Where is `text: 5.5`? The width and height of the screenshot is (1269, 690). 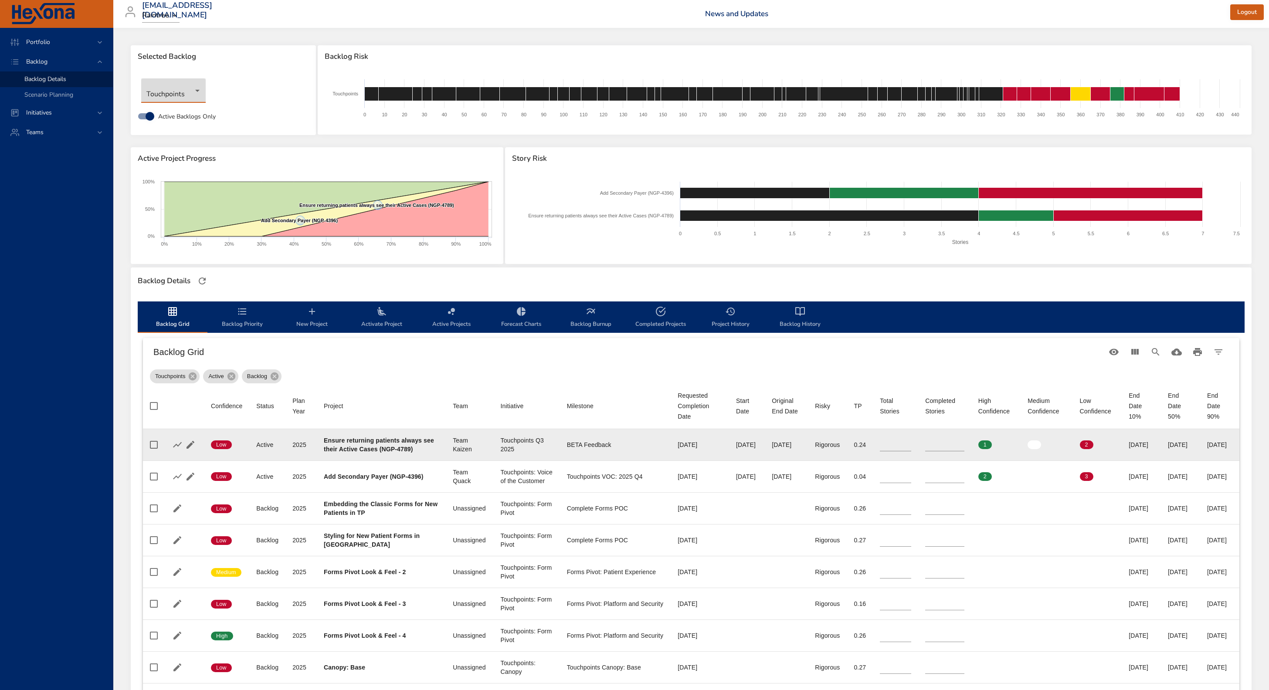
text: 5.5 is located at coordinates (1091, 234).